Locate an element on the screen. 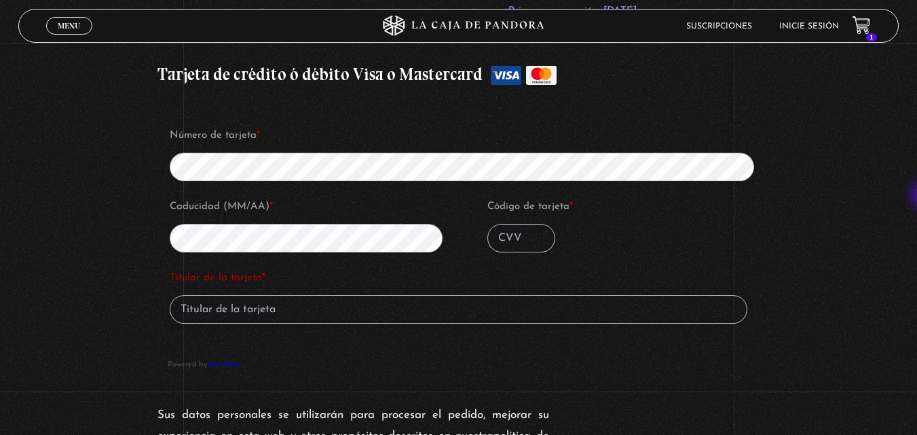 This screenshot has width=917, height=435. input: CVV is located at coordinates (521, 238).